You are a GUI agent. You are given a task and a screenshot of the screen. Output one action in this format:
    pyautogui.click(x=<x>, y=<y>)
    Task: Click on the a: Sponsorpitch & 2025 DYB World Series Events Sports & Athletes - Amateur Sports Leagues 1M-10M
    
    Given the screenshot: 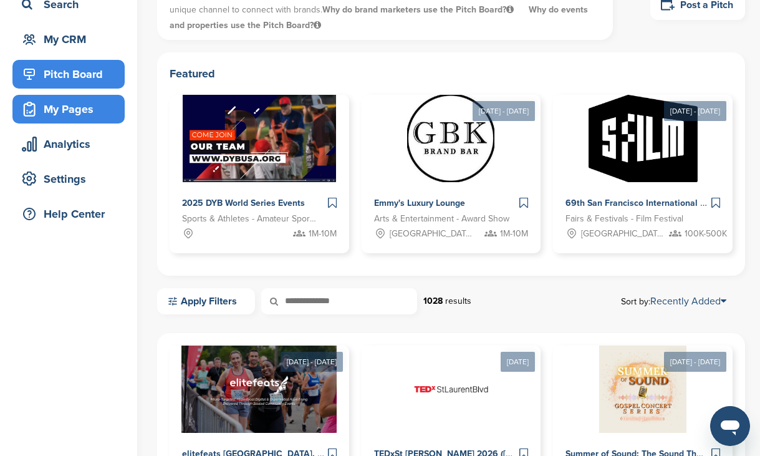 What is the action you would take?
    pyautogui.click(x=260, y=174)
    